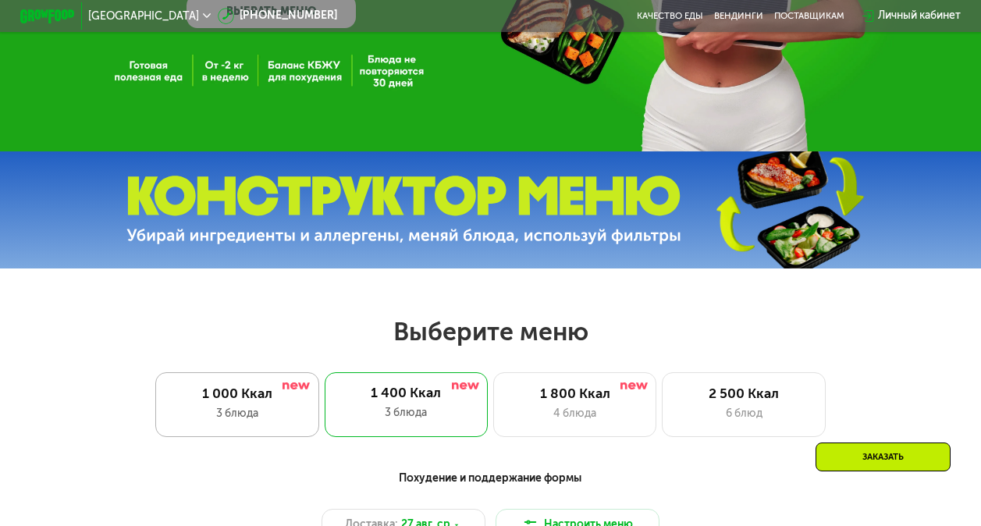 This screenshot has width=981, height=526. I want to click on div: Похудение и поддержание формы, so click(491, 478).